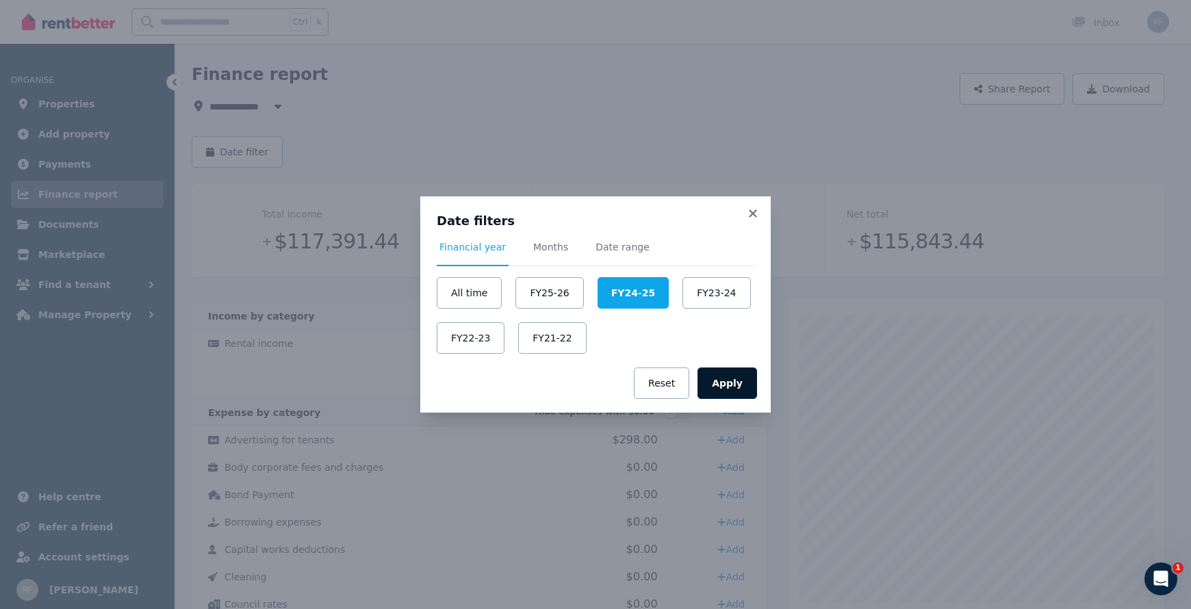 This screenshot has width=1191, height=609. I want to click on button: FY22-23, so click(470, 338).